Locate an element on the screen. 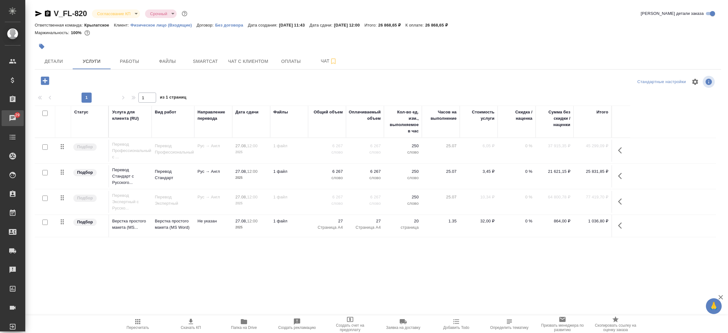  span: Посмотреть информацию is located at coordinates (710, 82).